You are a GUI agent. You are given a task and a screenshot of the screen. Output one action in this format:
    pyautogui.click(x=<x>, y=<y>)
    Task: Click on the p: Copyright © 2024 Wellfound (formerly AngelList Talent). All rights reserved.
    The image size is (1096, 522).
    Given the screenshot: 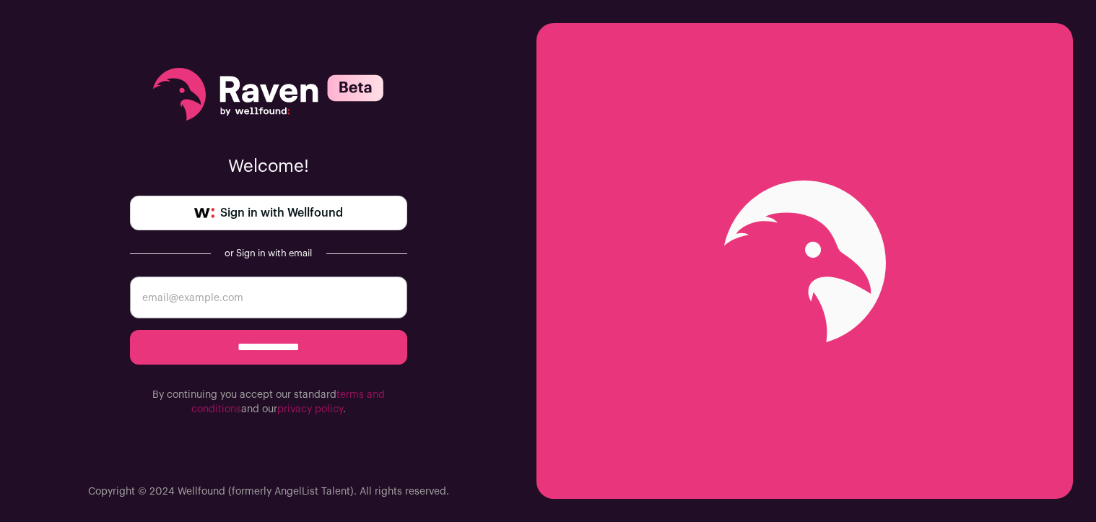 What is the action you would take?
    pyautogui.click(x=269, y=492)
    